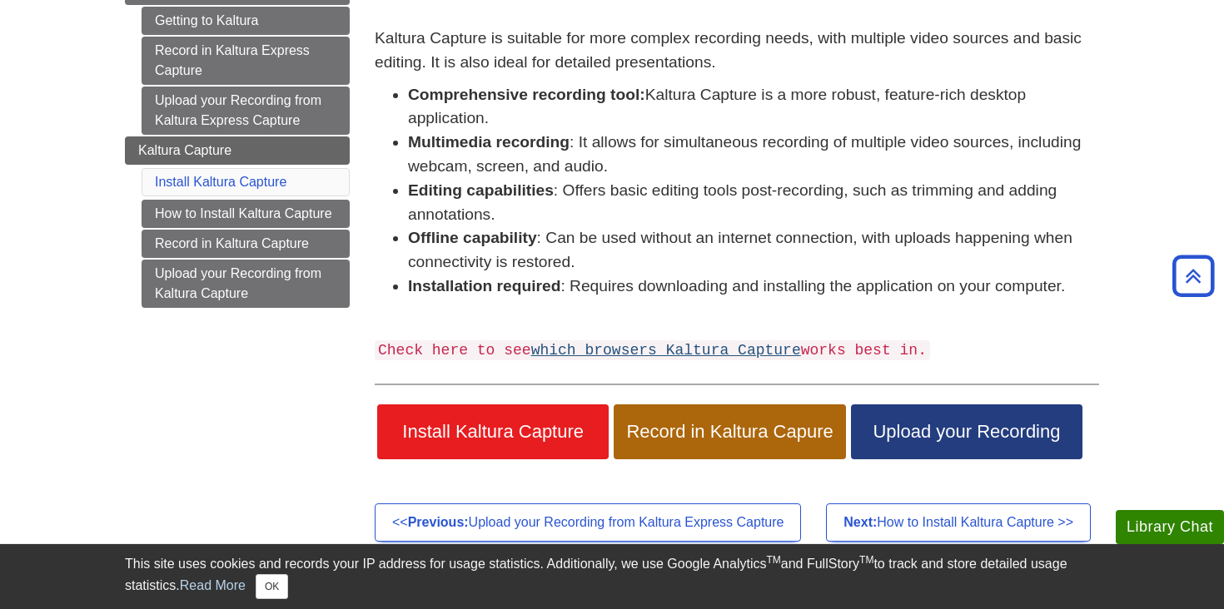 Image resolution: width=1224 pixels, height=609 pixels. What do you see at coordinates (966, 432) in the screenshot?
I see `span: Upload your Recording` at bounding box center [966, 432].